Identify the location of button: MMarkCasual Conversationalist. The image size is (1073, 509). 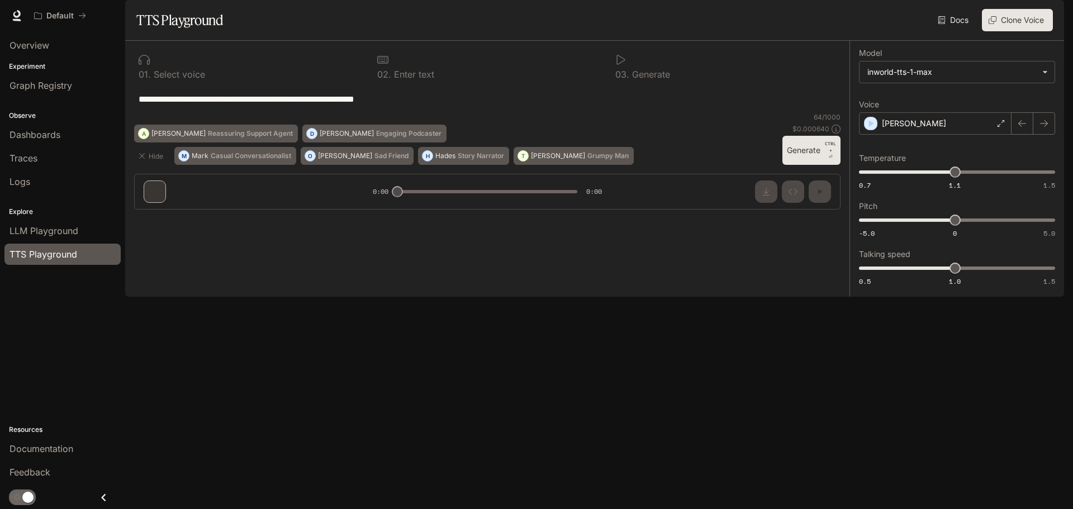
(235, 156).